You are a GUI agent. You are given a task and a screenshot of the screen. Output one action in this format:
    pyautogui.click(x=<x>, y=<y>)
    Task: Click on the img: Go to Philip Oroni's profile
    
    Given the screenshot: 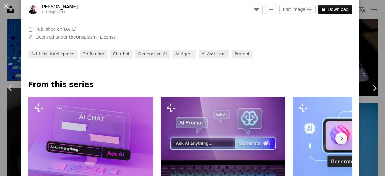 What is the action you would take?
    pyautogui.click(x=33, y=9)
    